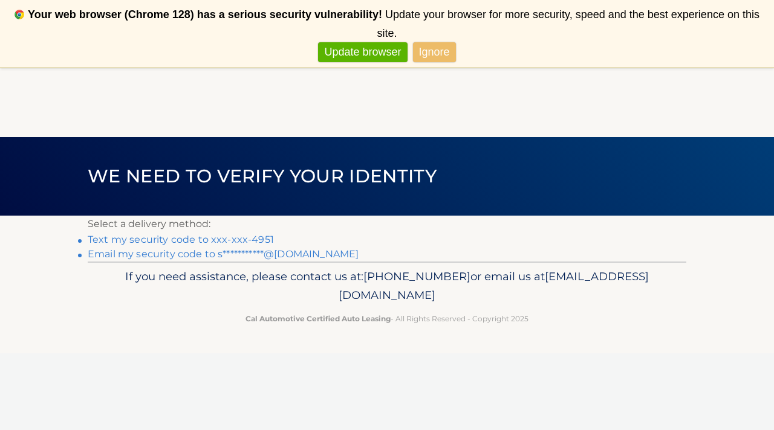 Image resolution: width=774 pixels, height=430 pixels. What do you see at coordinates (262, 176) in the screenshot?
I see `span: We need to verify your identity` at bounding box center [262, 176].